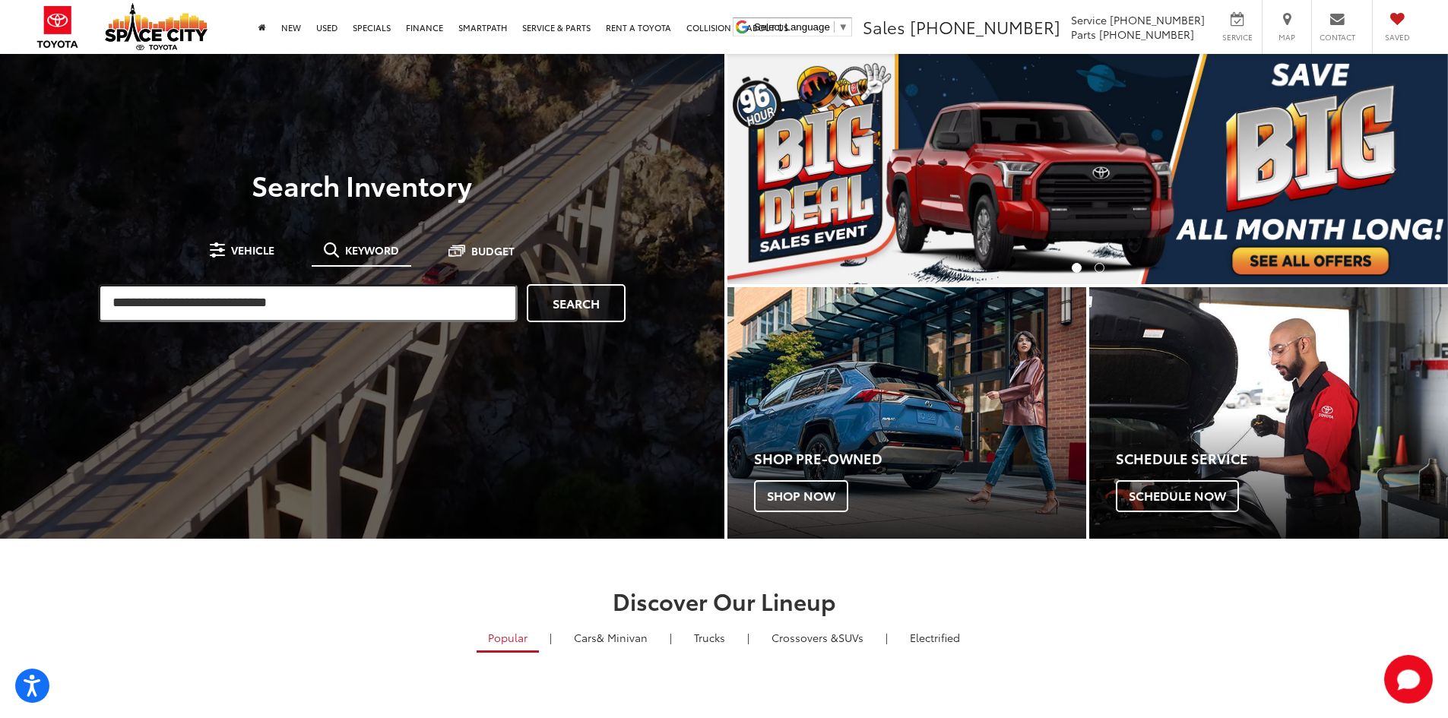 The image size is (1448, 718). I want to click on span: & Minivan, so click(622, 638).